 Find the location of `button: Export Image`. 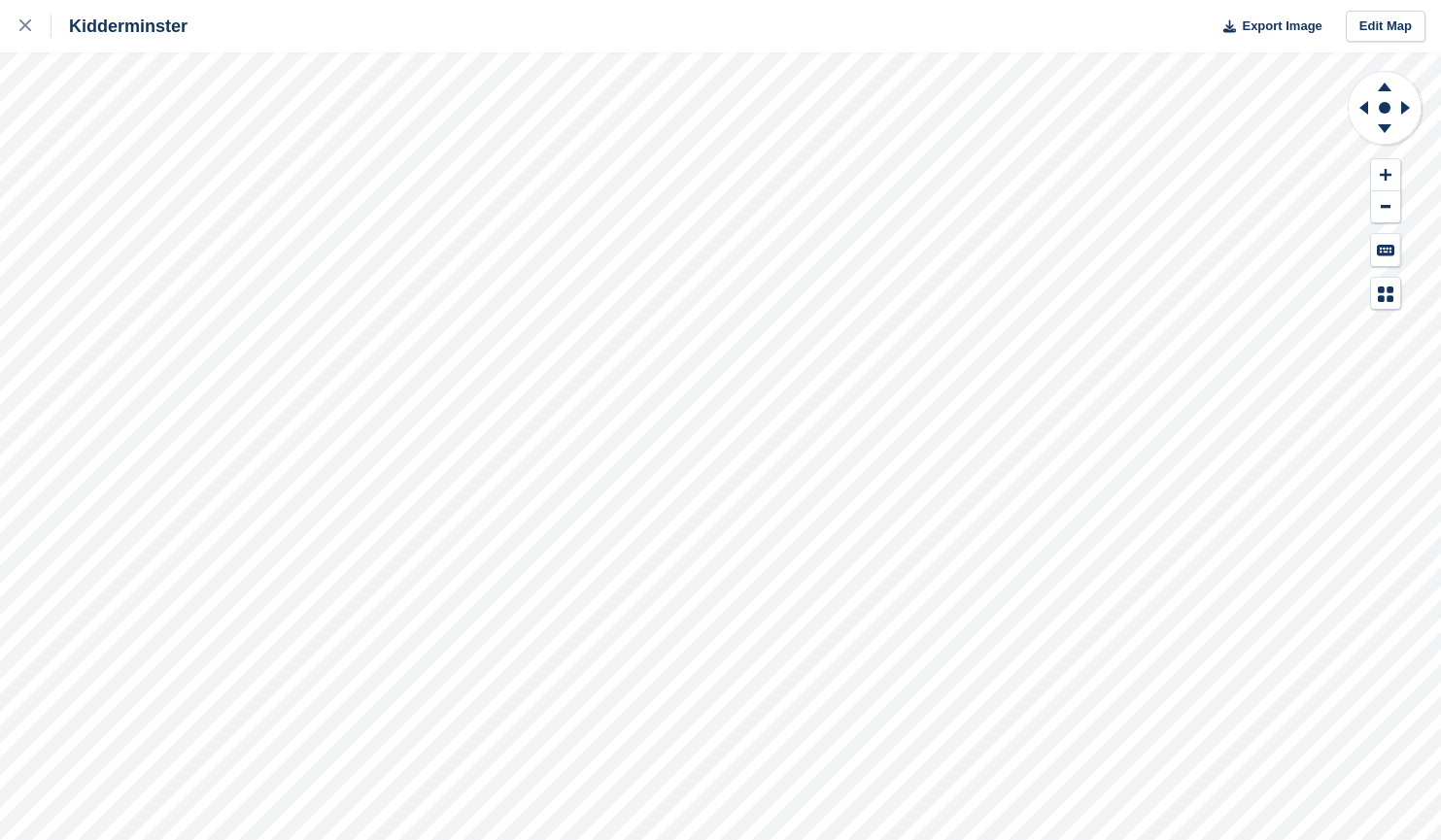

button: Export Image is located at coordinates (1267, 27).